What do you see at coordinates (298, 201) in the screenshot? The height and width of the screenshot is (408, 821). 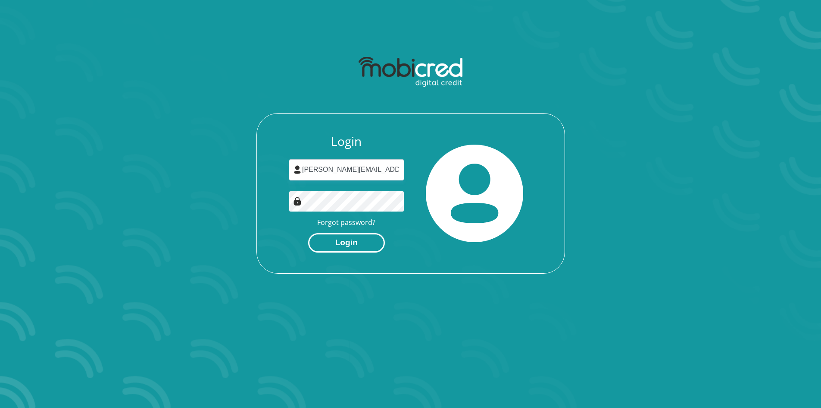 I see `img: Image` at bounding box center [298, 201].